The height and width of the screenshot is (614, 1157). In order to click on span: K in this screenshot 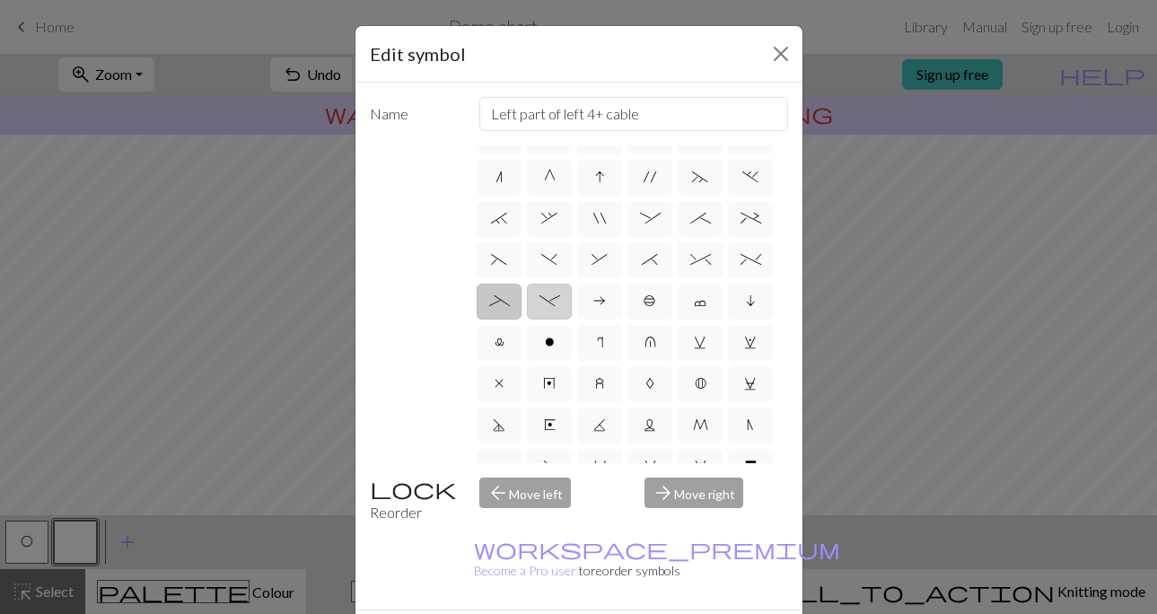, I will do `click(599, 424)`.